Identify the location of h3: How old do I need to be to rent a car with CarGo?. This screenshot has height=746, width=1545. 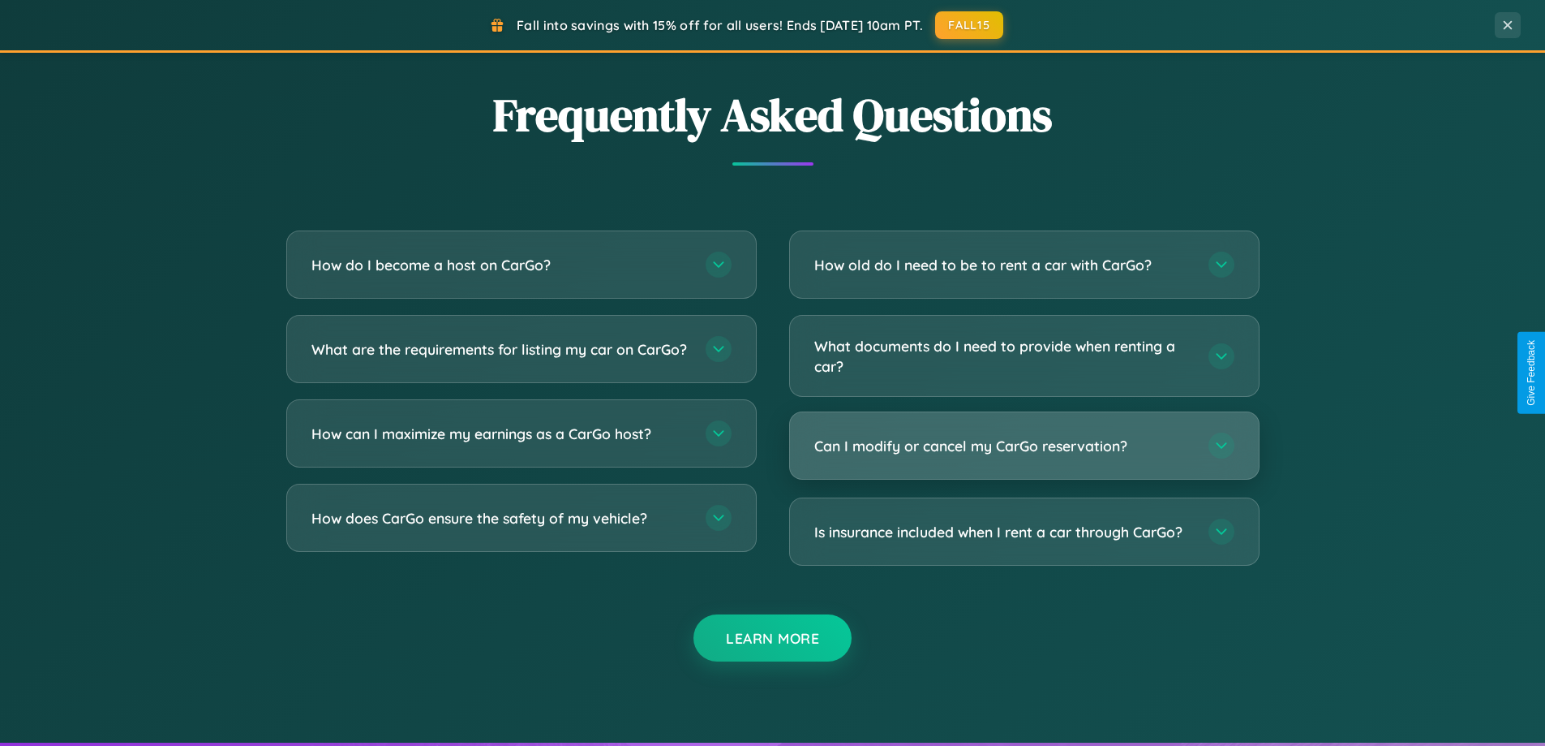
(1003, 264).